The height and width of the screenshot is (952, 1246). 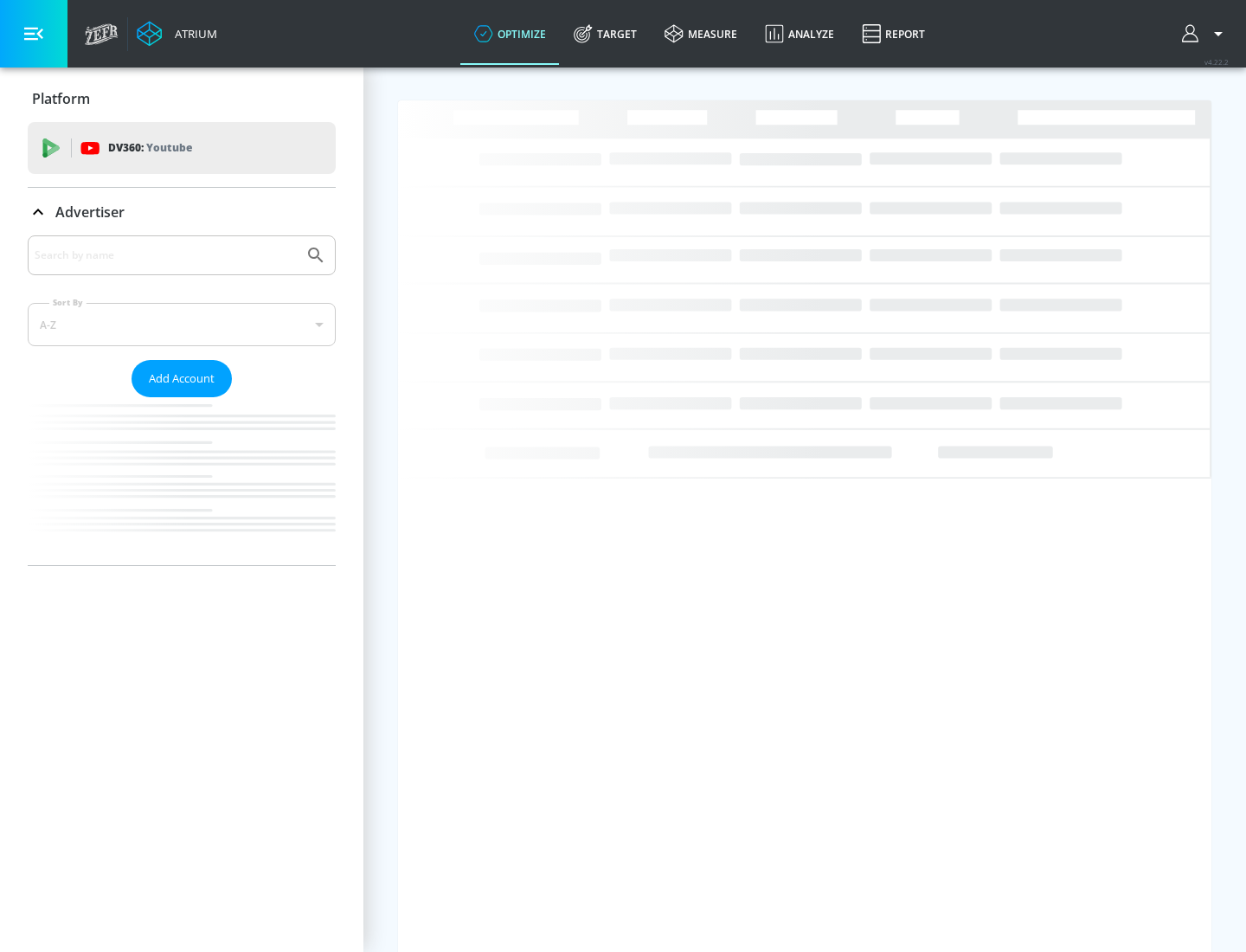 What do you see at coordinates (90, 212) in the screenshot?
I see `p: Advertiser` at bounding box center [90, 212].